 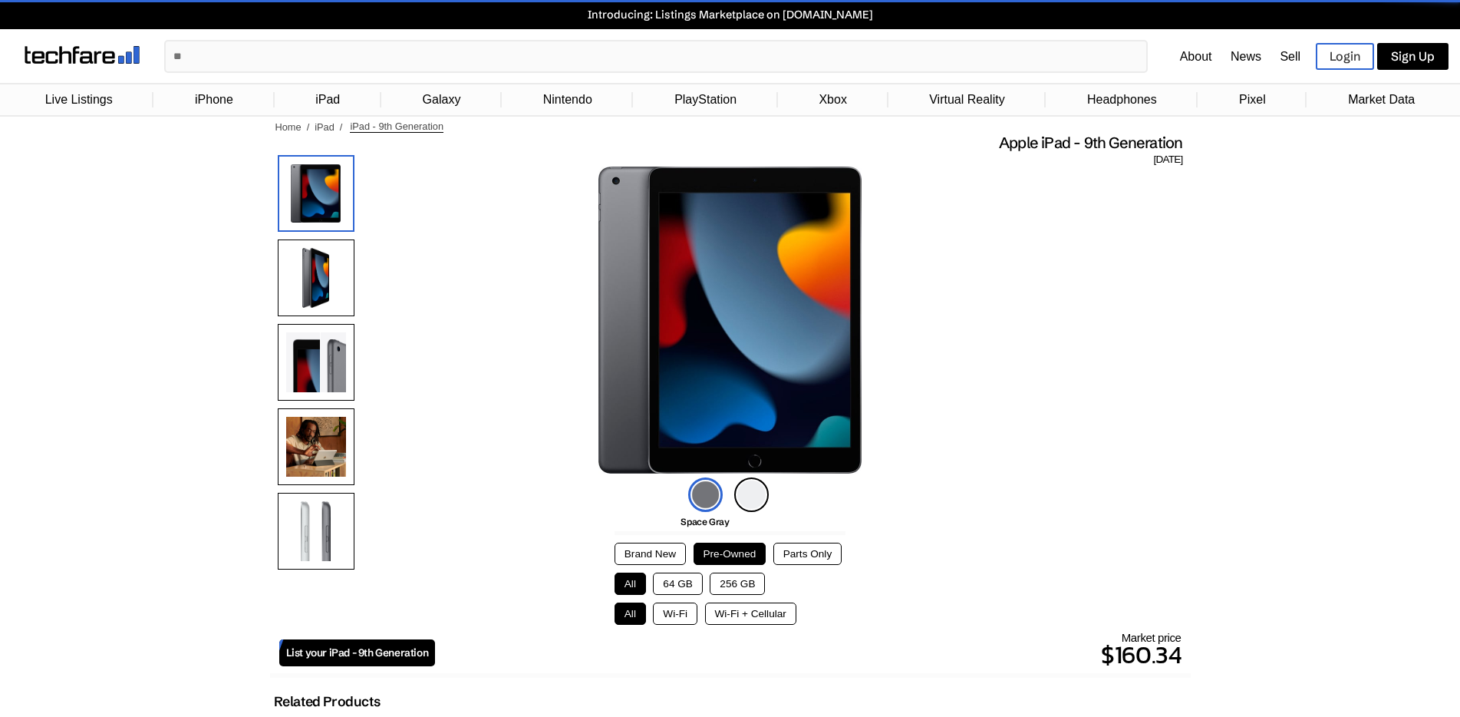 I want to click on a: PlayStation, so click(x=705, y=100).